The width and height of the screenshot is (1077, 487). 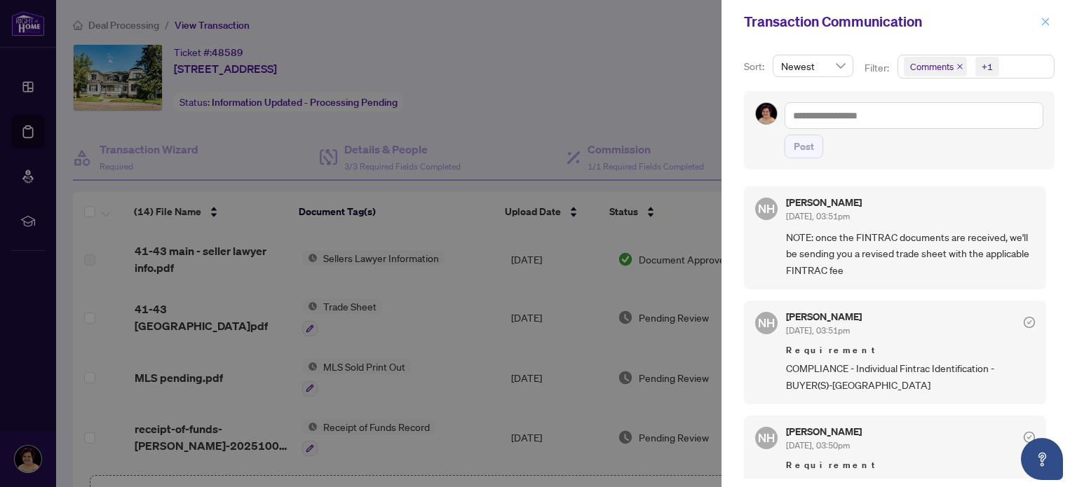 I want to click on button: Open asap, so click(x=1042, y=459).